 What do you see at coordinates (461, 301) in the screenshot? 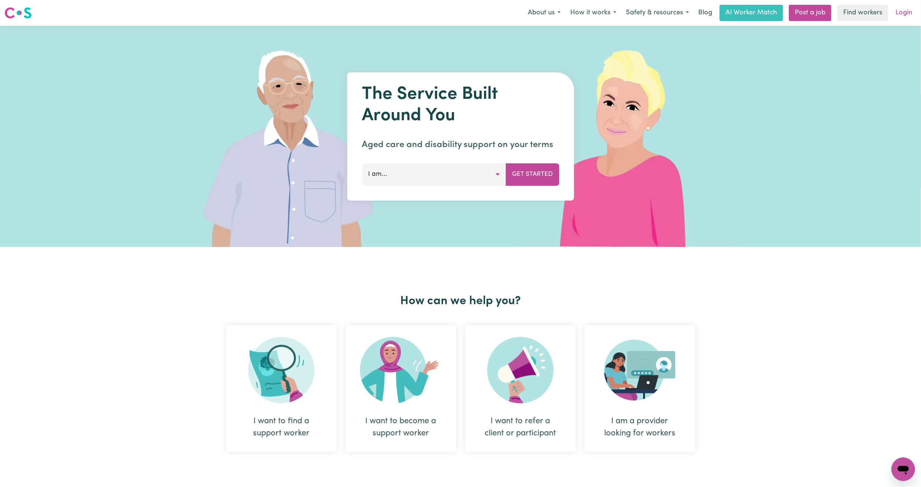
I see `h2: How can we help you?` at bounding box center [461, 301].